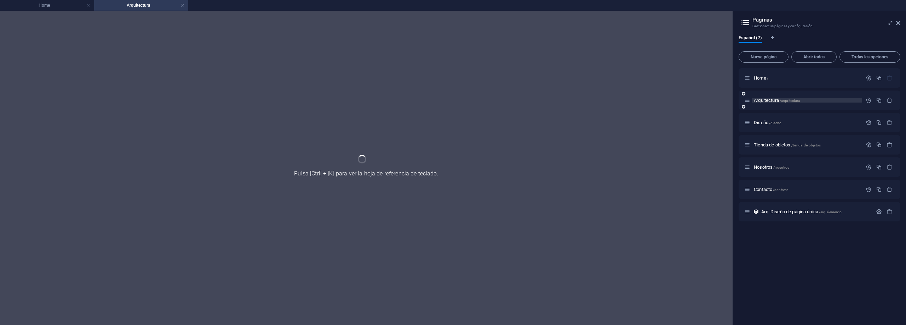 The width and height of the screenshot is (906, 325). What do you see at coordinates (807, 167) in the screenshot?
I see `div: Nosotros/nosotros` at bounding box center [807, 167].